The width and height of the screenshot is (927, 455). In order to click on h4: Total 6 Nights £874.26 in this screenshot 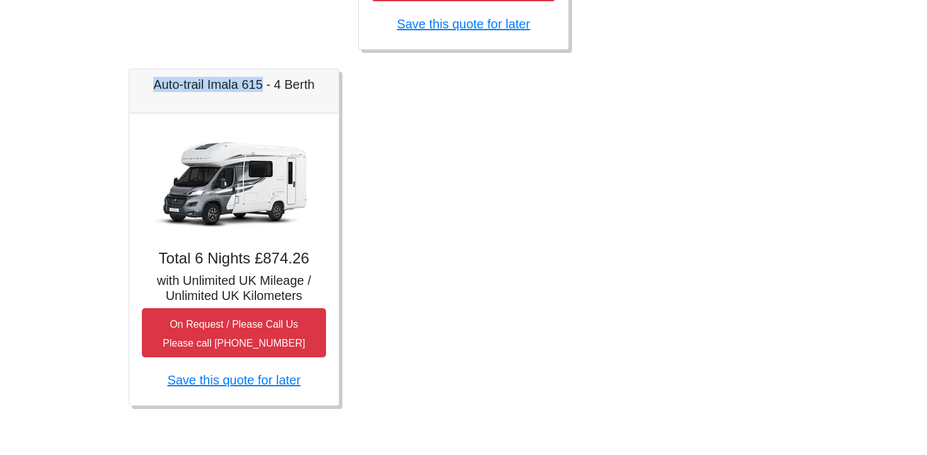, I will do `click(234, 259)`.